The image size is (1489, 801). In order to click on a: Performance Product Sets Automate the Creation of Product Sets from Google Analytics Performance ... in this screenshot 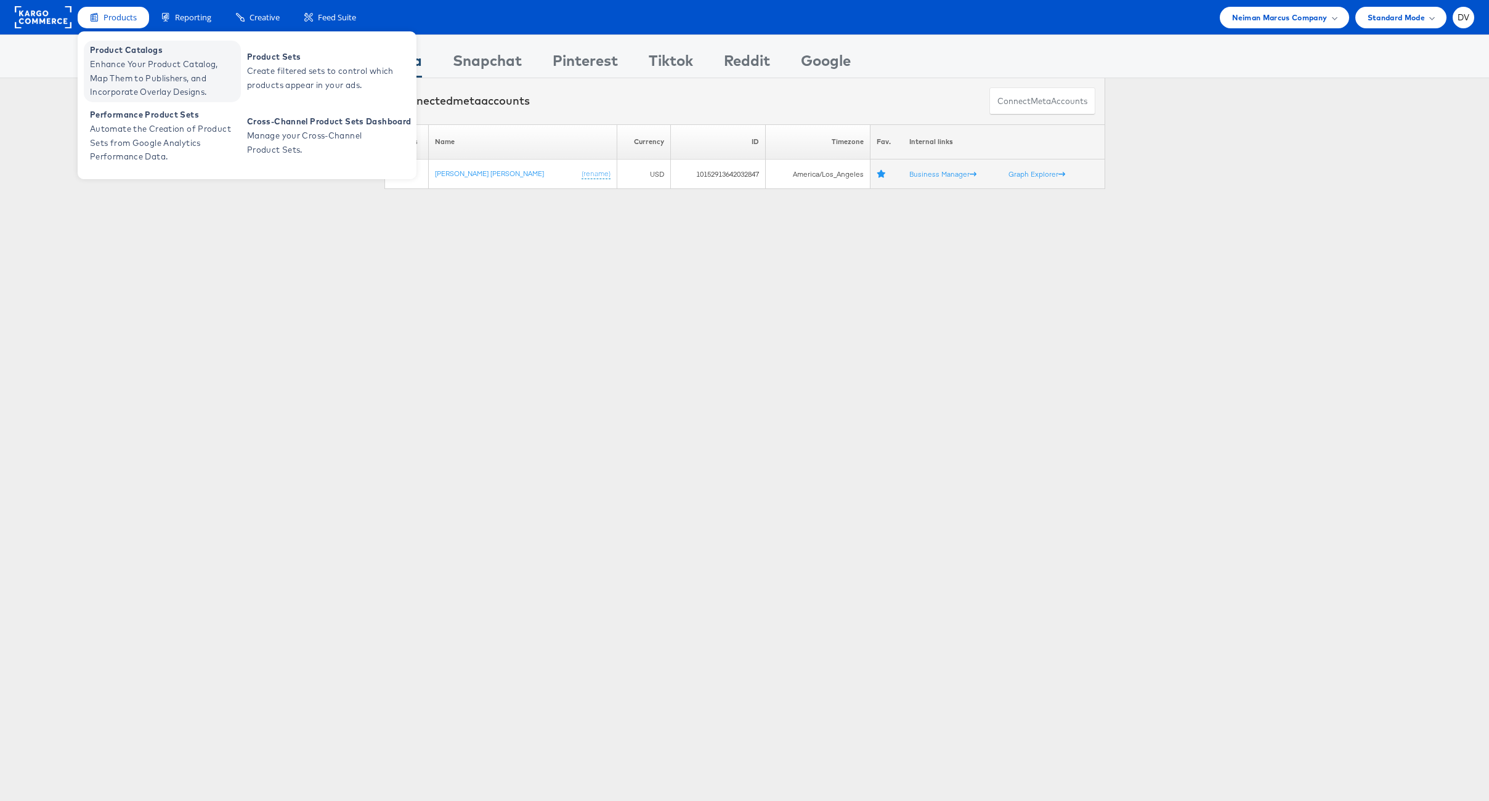, I will do `click(162, 136)`.